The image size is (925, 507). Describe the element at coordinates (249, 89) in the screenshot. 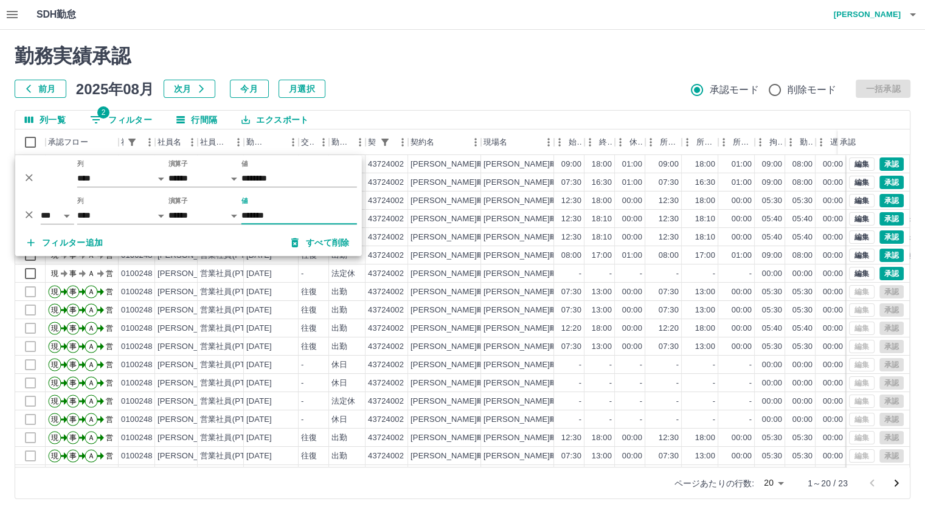

I see `button: 今月` at that location.